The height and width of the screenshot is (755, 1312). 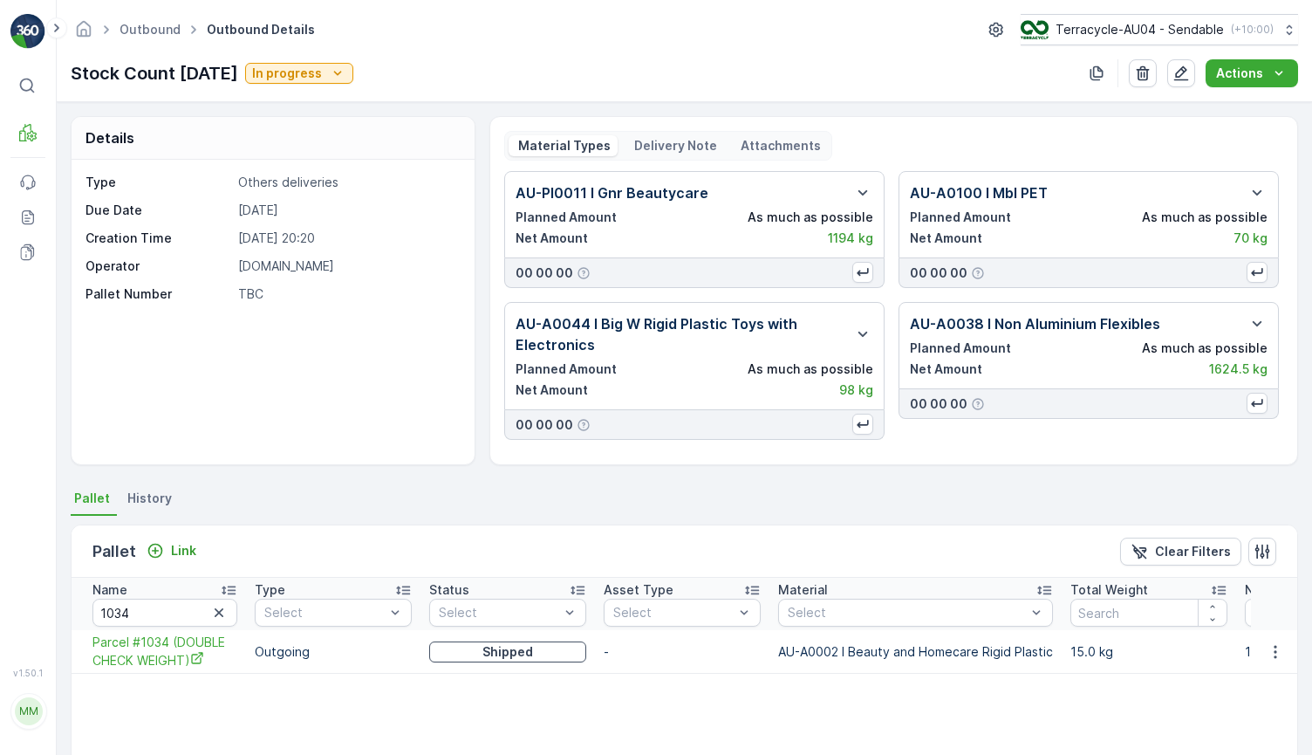 What do you see at coordinates (347, 294) in the screenshot?
I see `p: TBC` at bounding box center [347, 294].